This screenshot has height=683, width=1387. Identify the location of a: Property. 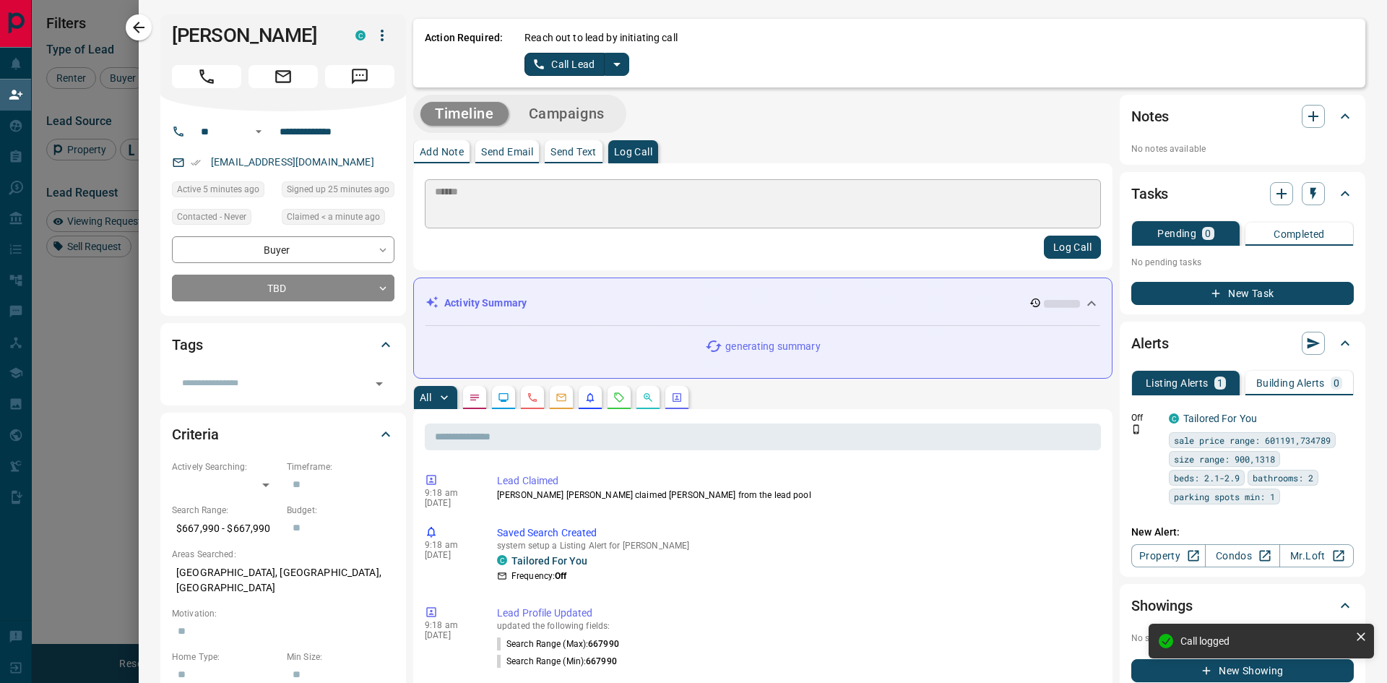
(1168, 556).